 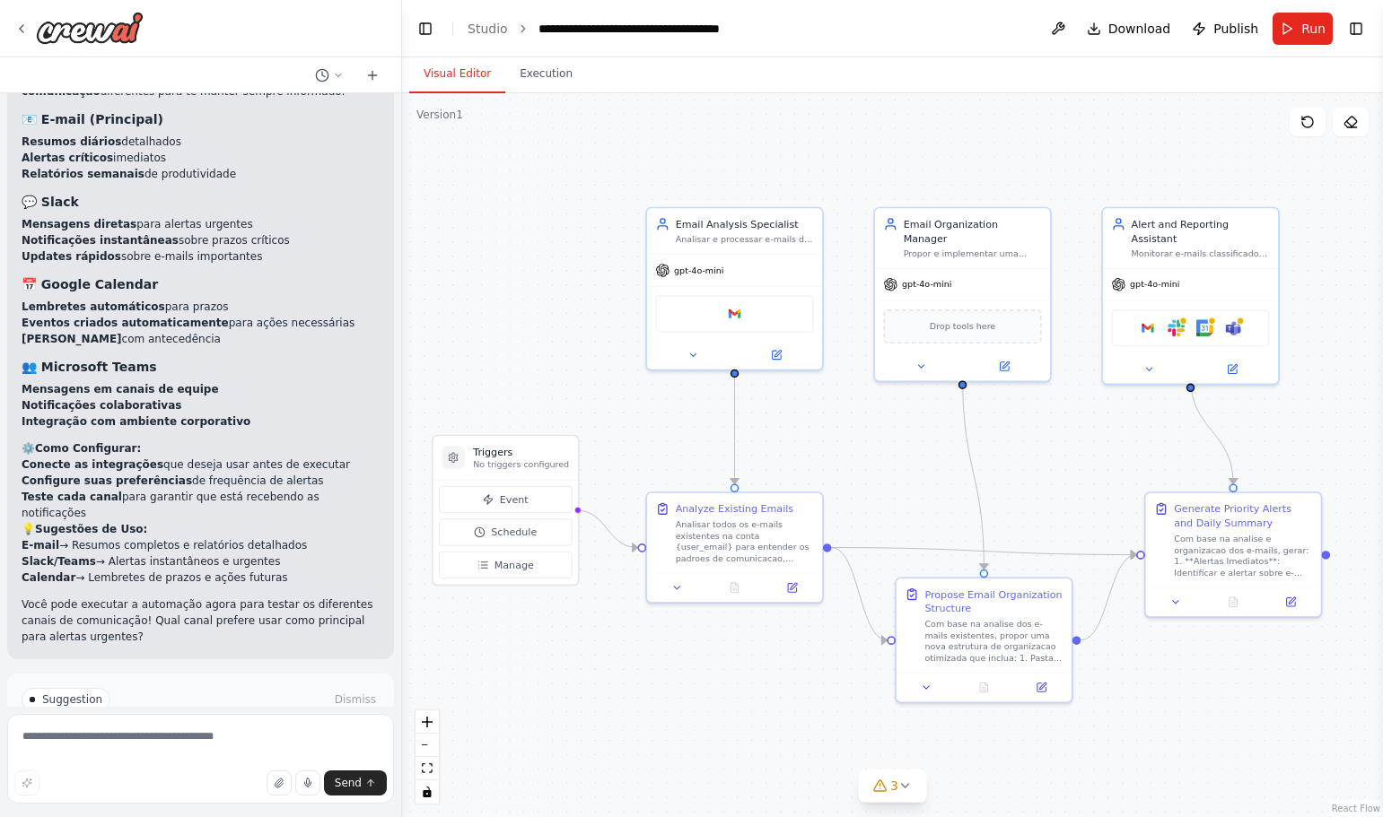 I want to click on div: Propor e implementar uma estrutura de organizacao de e-mails baseada na analise feita pelo especi..., so click(x=973, y=254).